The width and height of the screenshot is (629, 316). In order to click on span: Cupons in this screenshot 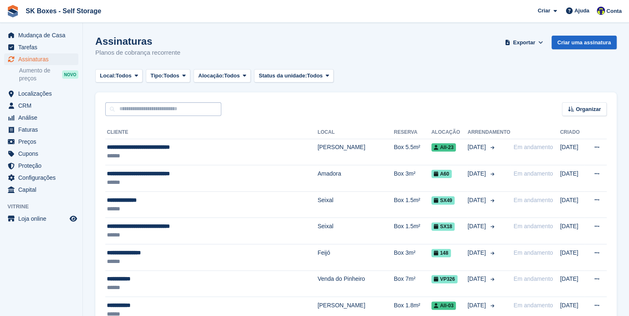, I will do `click(43, 154)`.